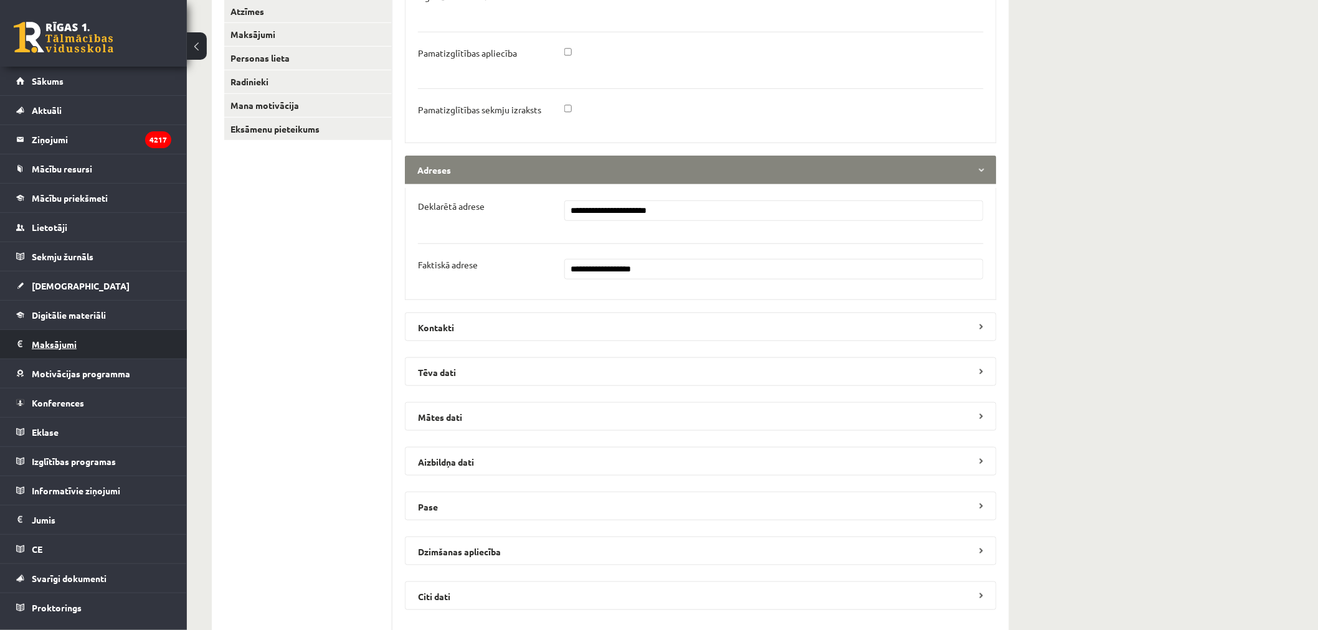 The width and height of the screenshot is (1318, 630). Describe the element at coordinates (62, 257) in the screenshot. I see `span: Sekmju žurnāls` at that location.